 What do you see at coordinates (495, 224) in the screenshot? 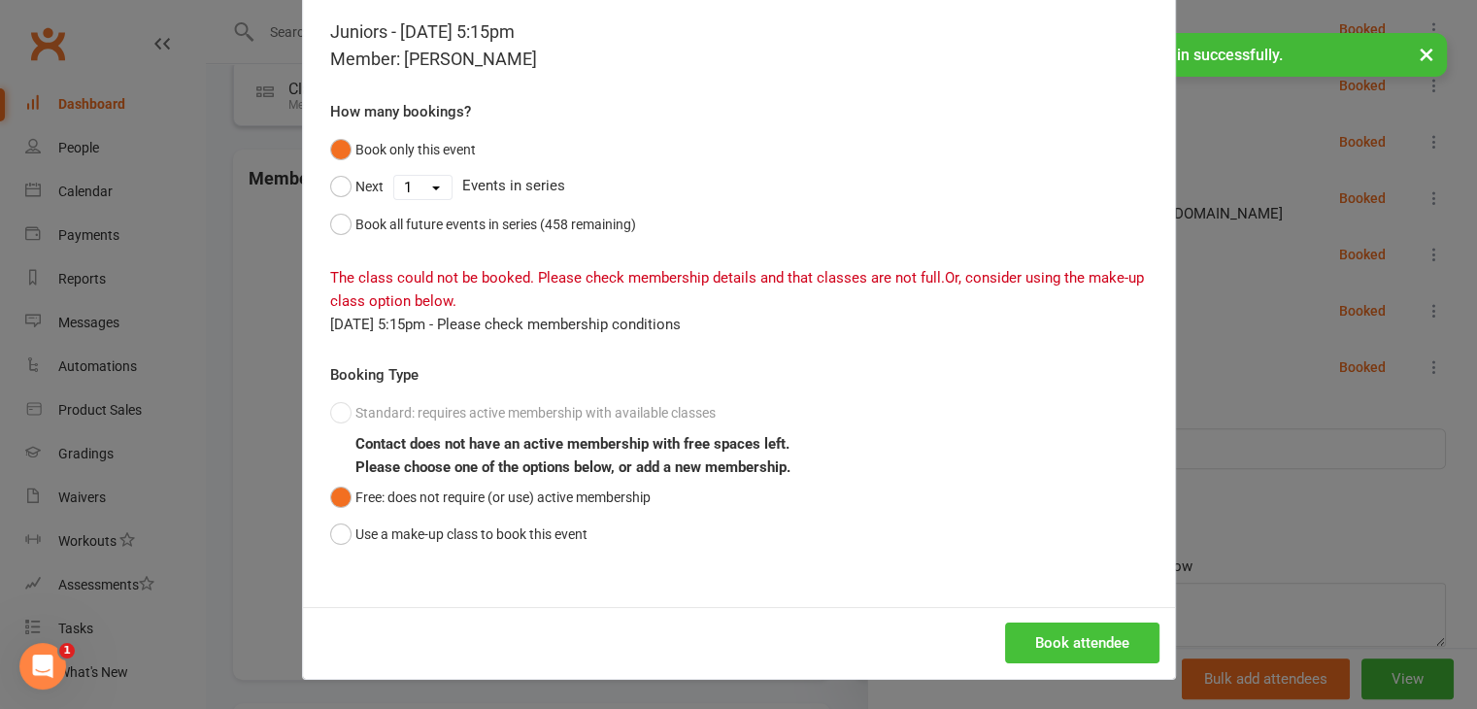
I see `div: Book all future events in series (458 remaining)` at bounding box center [495, 224].